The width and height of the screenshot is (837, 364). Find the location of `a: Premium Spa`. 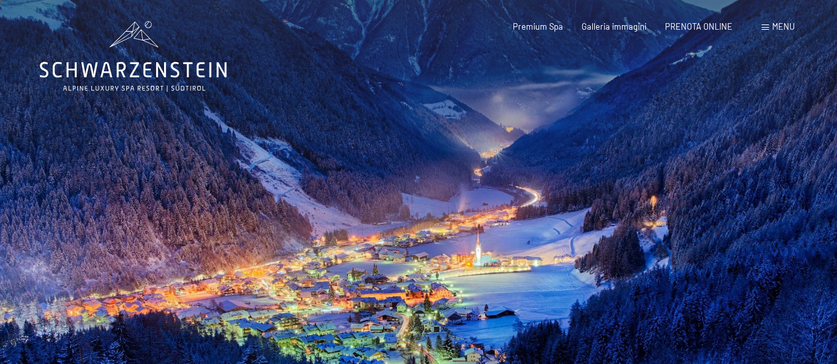

a: Premium Spa is located at coordinates (538, 26).